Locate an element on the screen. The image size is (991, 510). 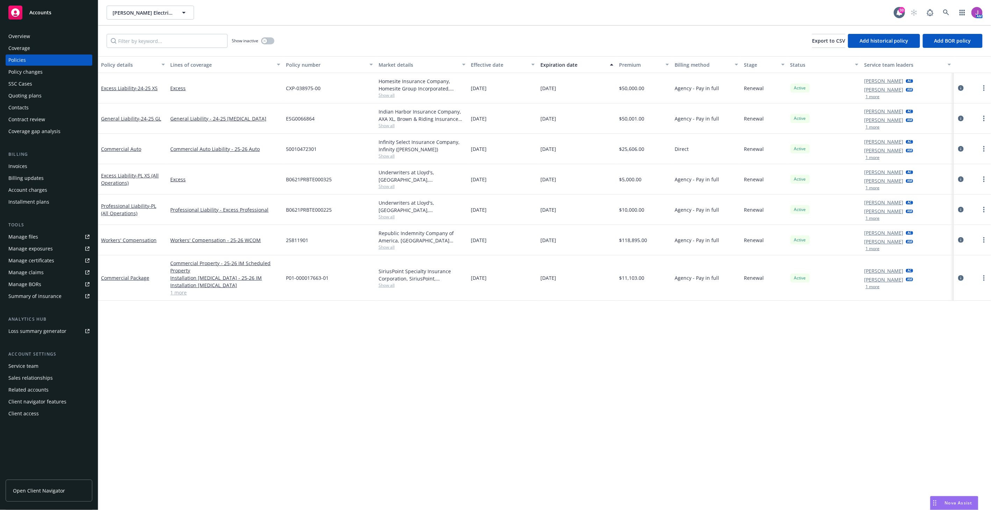
a: Client access is located at coordinates (49, 414).